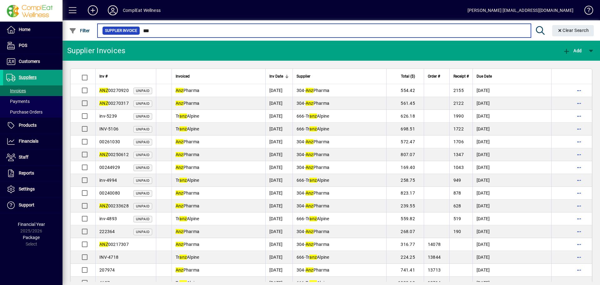  Describe the element at coordinates (108, 116) in the screenshot. I see `span: inv-5239` at that location.